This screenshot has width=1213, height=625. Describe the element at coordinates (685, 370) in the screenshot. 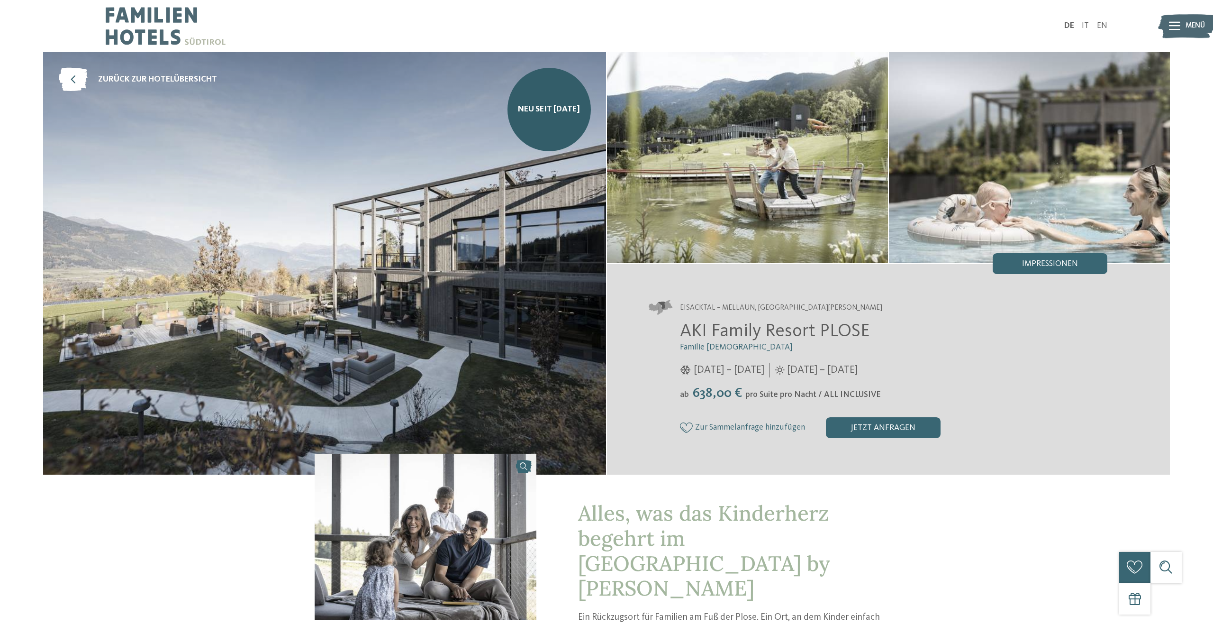

I see `i: Öffnungszeiten im Winter` at that location.